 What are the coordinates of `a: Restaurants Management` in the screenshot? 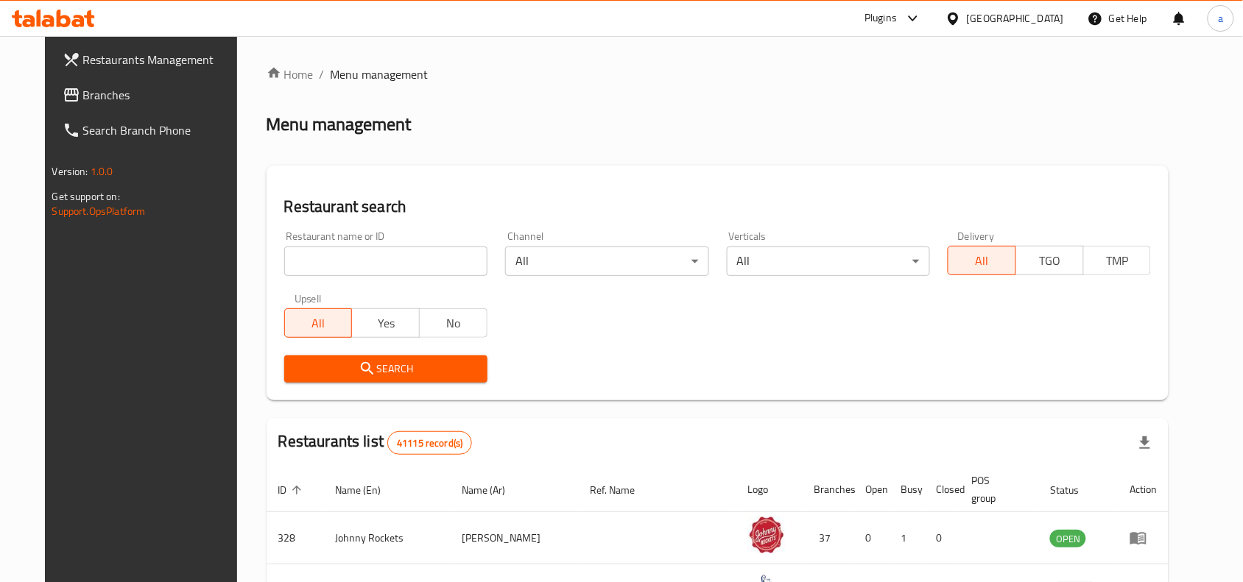 It's located at (152, 60).